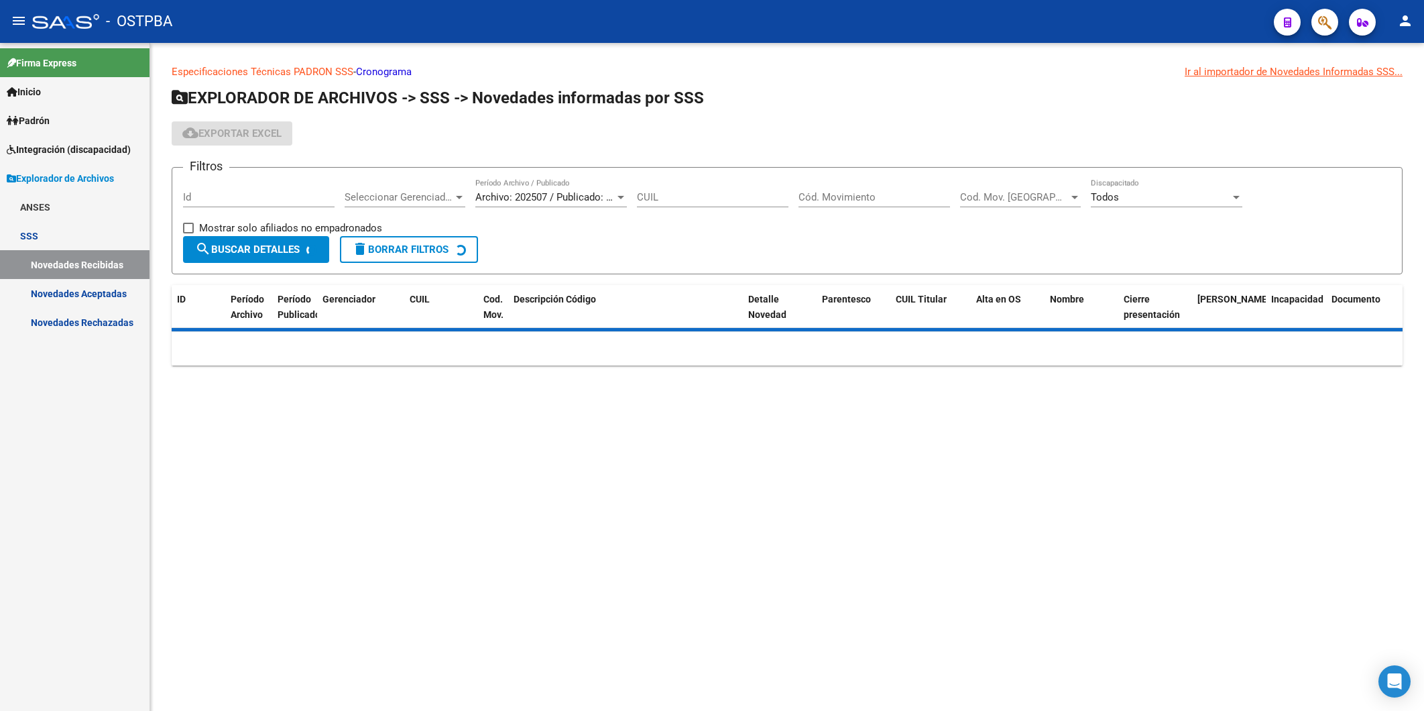  What do you see at coordinates (23, 92) in the screenshot?
I see `span: Inicio` at bounding box center [23, 92].